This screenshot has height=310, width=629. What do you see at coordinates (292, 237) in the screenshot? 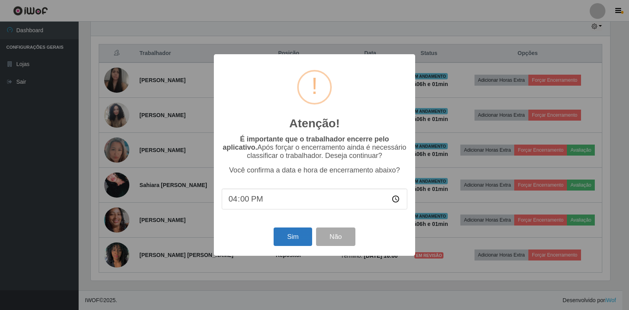
I see `button: Sim` at bounding box center [292, 237].